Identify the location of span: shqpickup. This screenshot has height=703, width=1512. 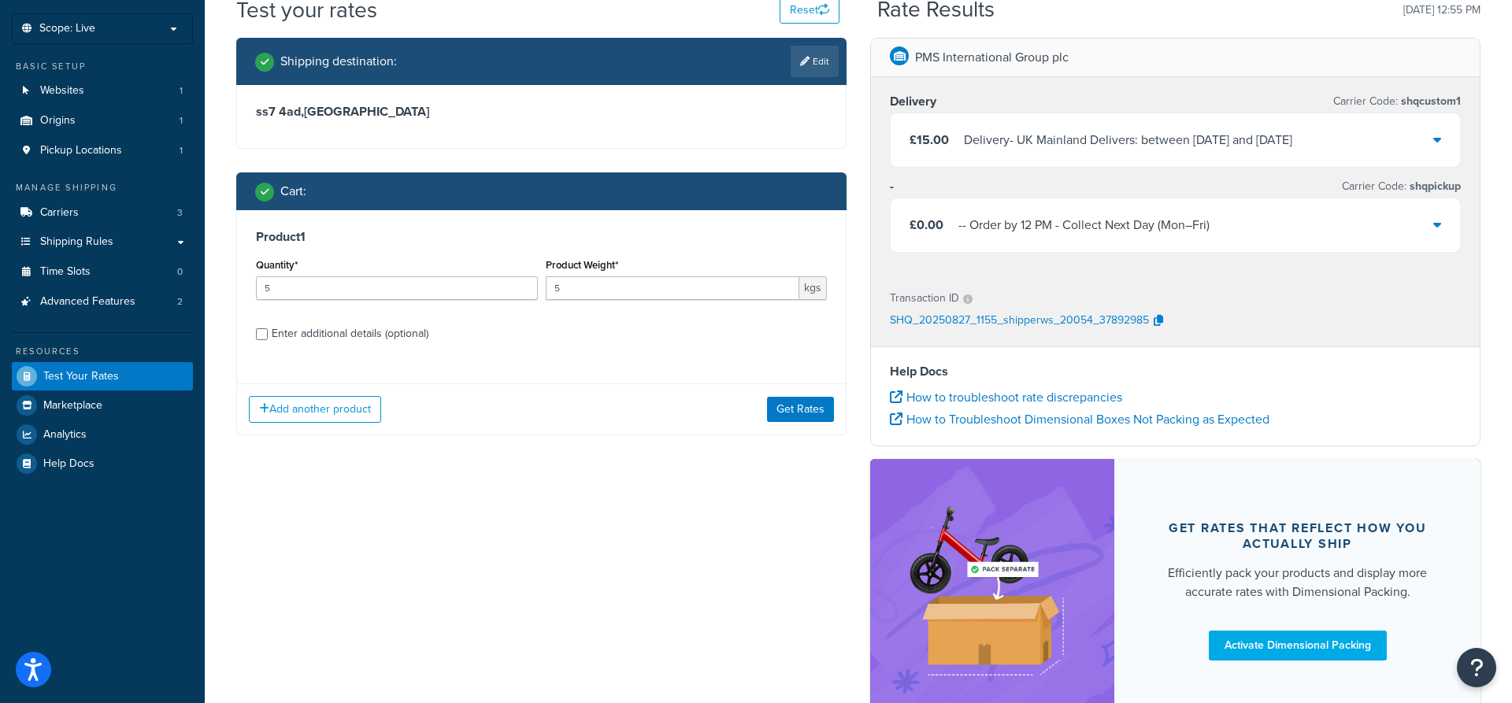
(1433, 186).